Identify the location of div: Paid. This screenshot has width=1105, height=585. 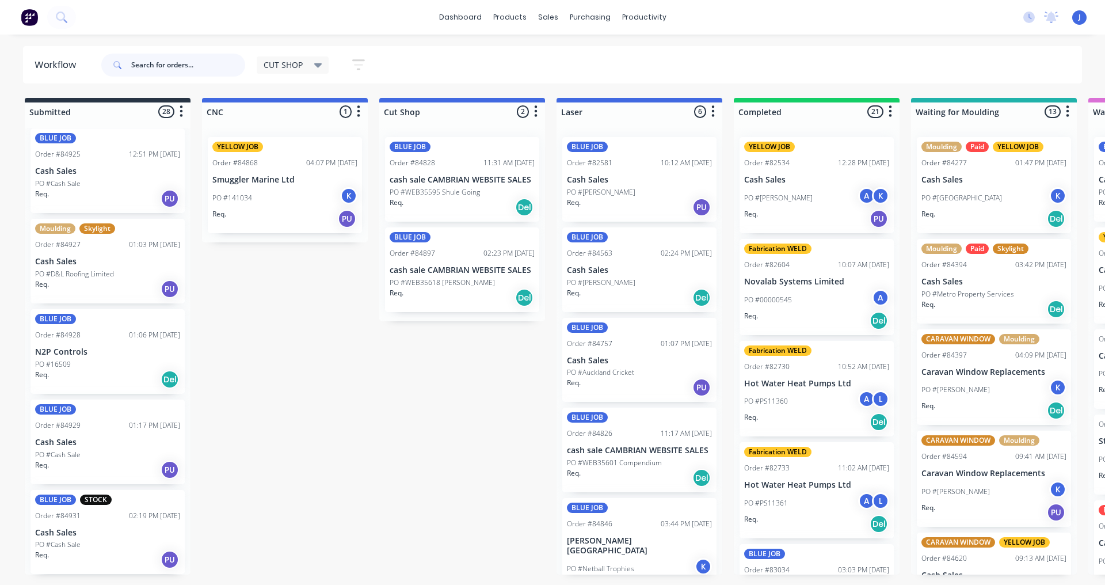
(977, 147).